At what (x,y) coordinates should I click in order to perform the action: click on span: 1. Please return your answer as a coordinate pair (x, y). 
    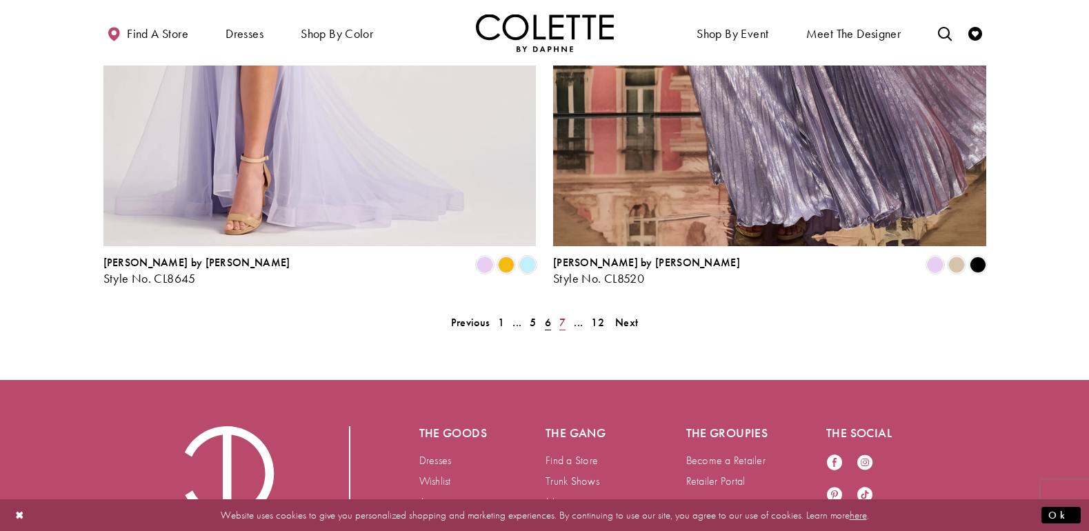
    Looking at the image, I should click on (501, 322).